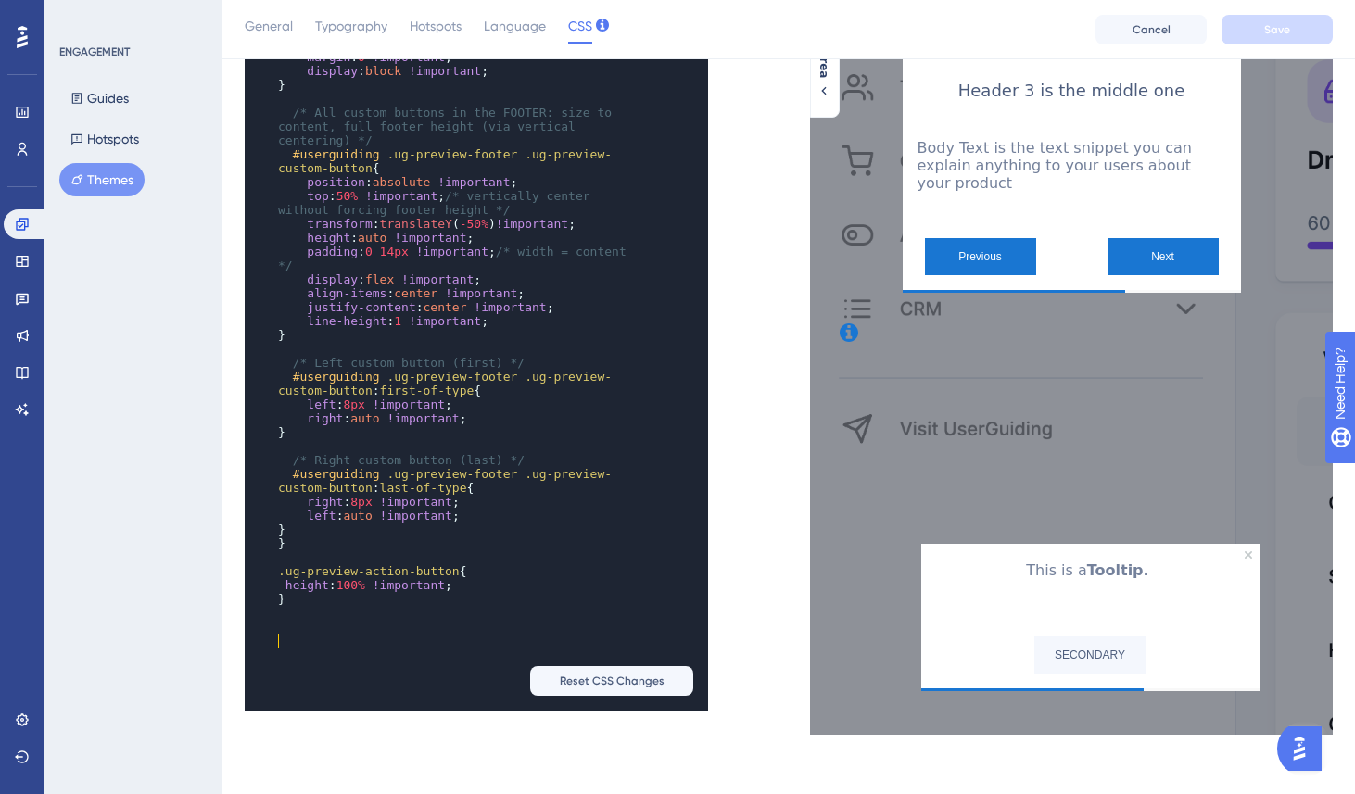 The width and height of the screenshot is (1355, 794). I want to click on button: Guides, so click(99, 98).